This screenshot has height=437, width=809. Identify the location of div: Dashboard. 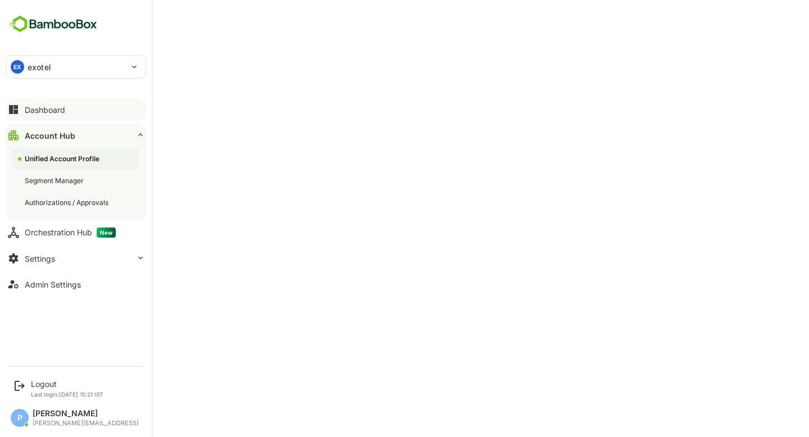
(45, 110).